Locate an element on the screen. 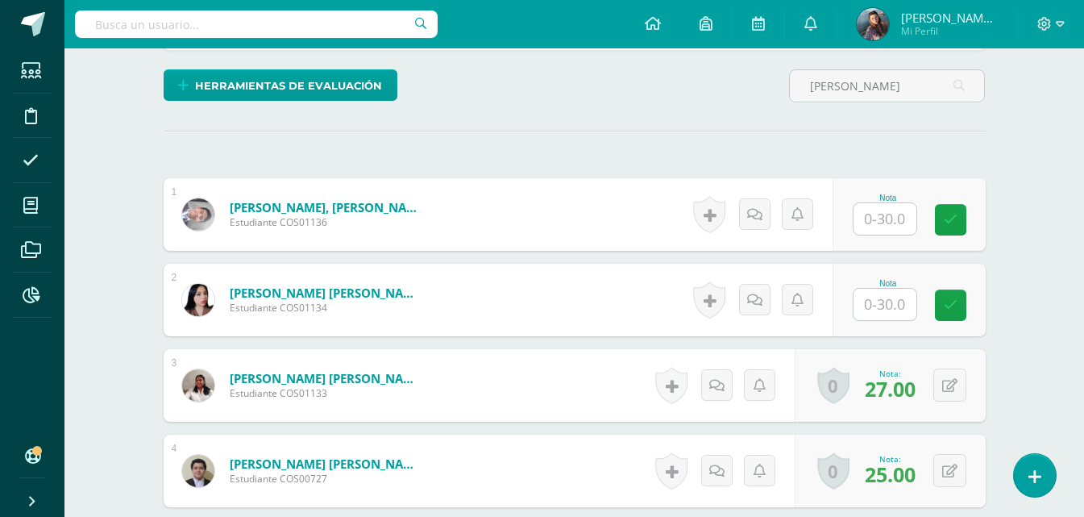 The height and width of the screenshot is (517, 1084). img: 6368f7aefabf0a1be111a566aab6c1c4.png is located at coordinates (873, 24).